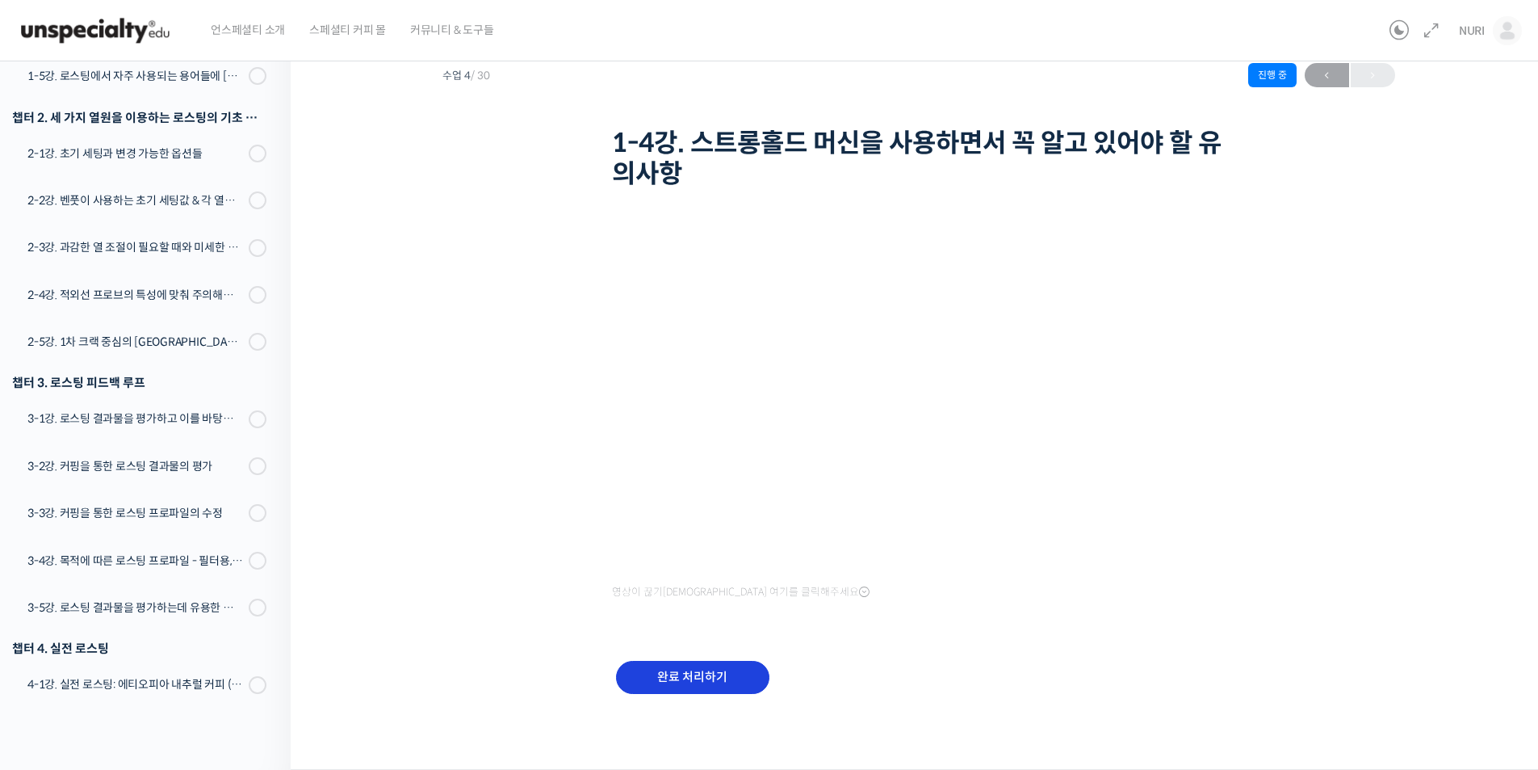 This screenshot has width=1538, height=770. I want to click on span: NURI, so click(1472, 31).